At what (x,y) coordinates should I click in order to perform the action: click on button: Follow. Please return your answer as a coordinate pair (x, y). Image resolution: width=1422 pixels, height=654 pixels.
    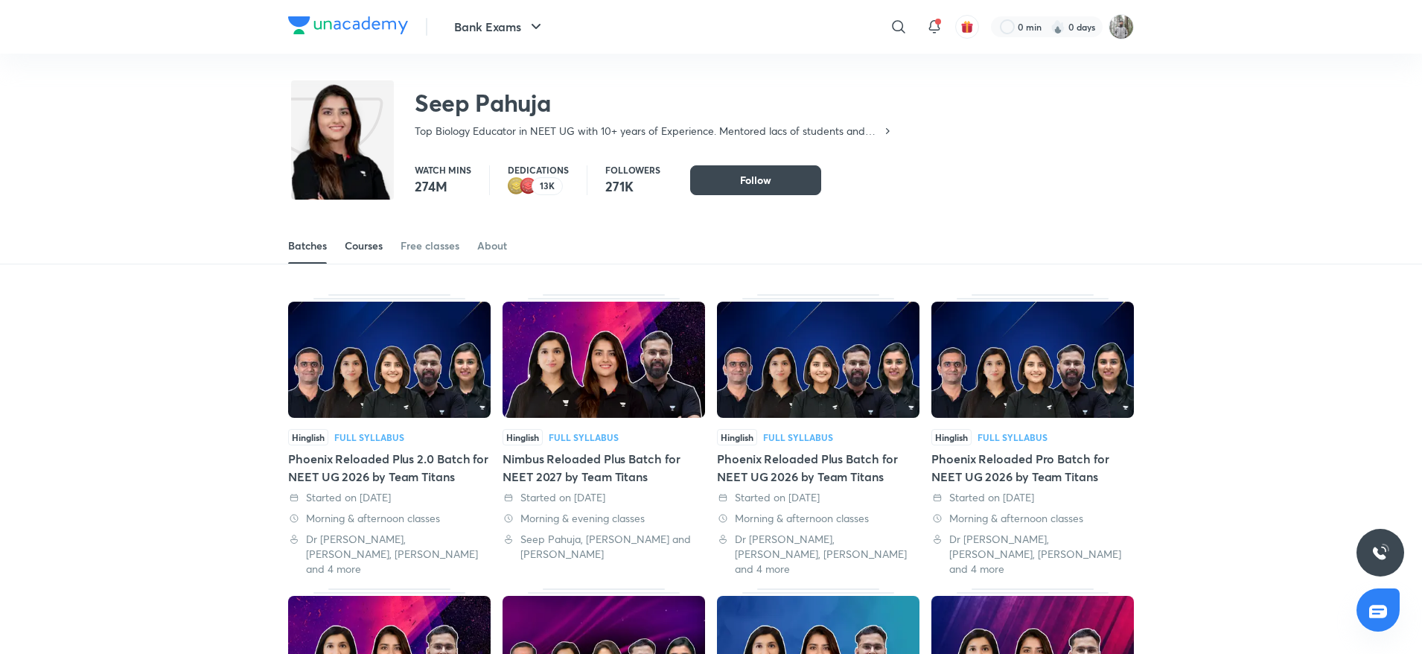
    Looking at the image, I should click on (756, 180).